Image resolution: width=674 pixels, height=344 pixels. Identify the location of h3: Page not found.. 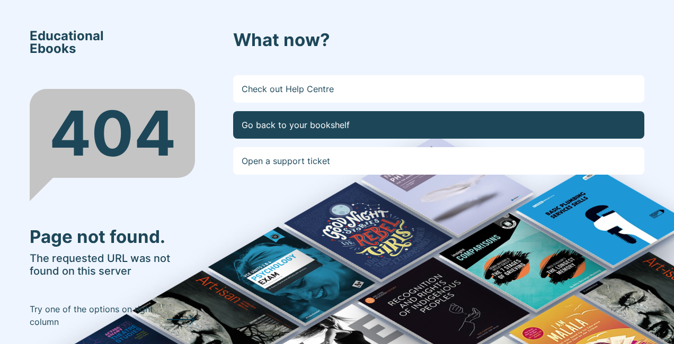
(112, 237).